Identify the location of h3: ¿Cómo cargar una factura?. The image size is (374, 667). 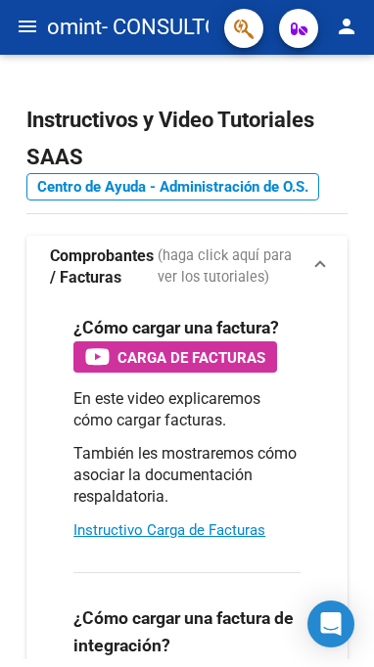
(176, 328).